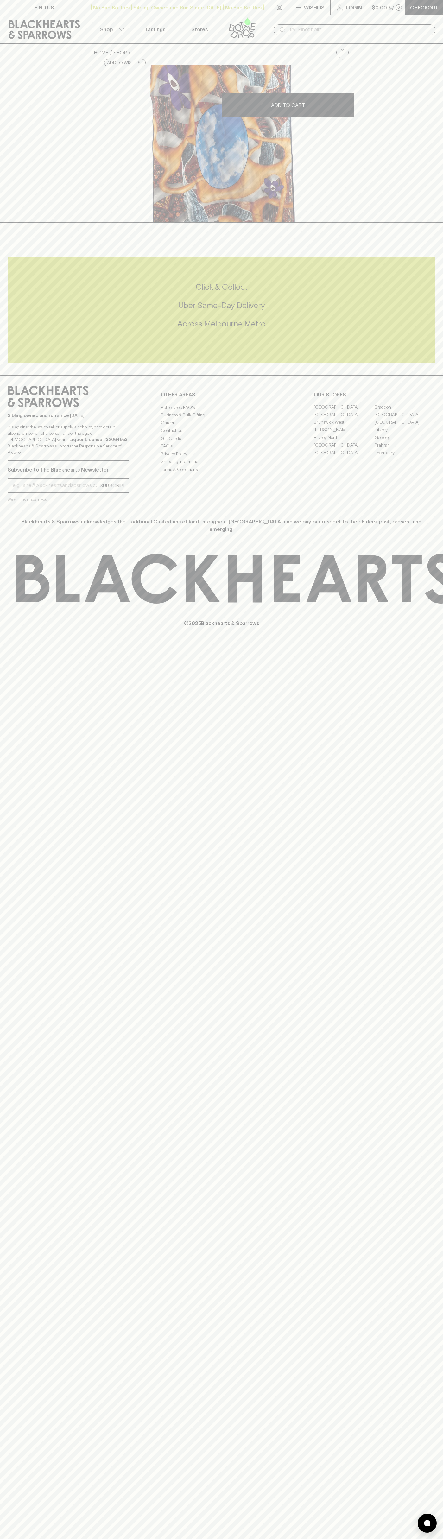 This screenshot has width=443, height=1539. I want to click on p: Blackhearts & Sparrows acknowledges the traditional Custodians of land throughout [GEOGRAPHIC_DAT..., so click(221, 525).